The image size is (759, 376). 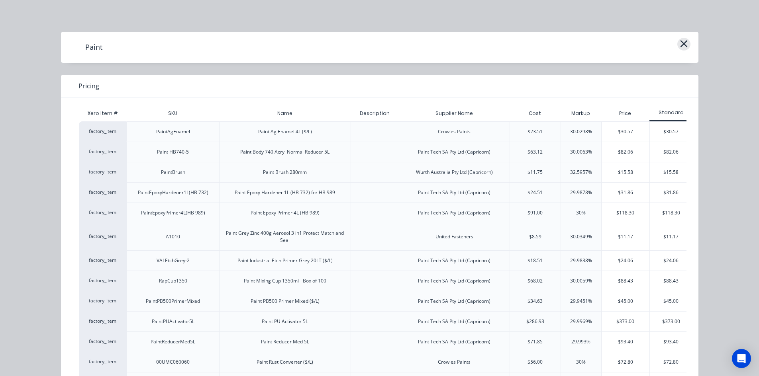 I want to click on div: Paint Grey Zinc 400g Aerosol 3 in1 Protect Match and Seal, so click(x=285, y=237).